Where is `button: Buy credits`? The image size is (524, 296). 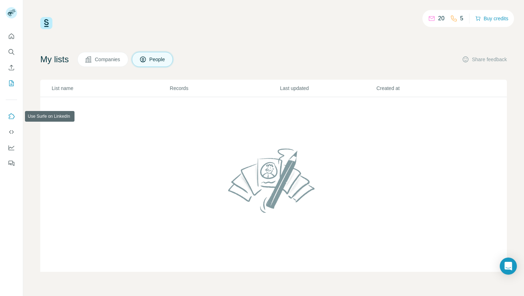
button: Buy credits is located at coordinates (491, 19).